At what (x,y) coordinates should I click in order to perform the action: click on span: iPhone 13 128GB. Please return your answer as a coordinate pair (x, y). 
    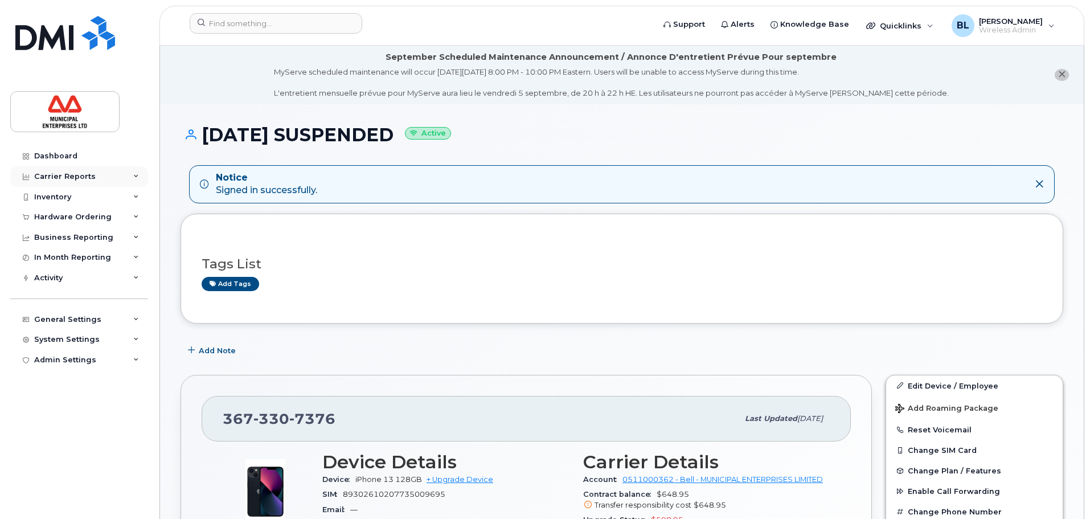
    Looking at the image, I should click on (388, 479).